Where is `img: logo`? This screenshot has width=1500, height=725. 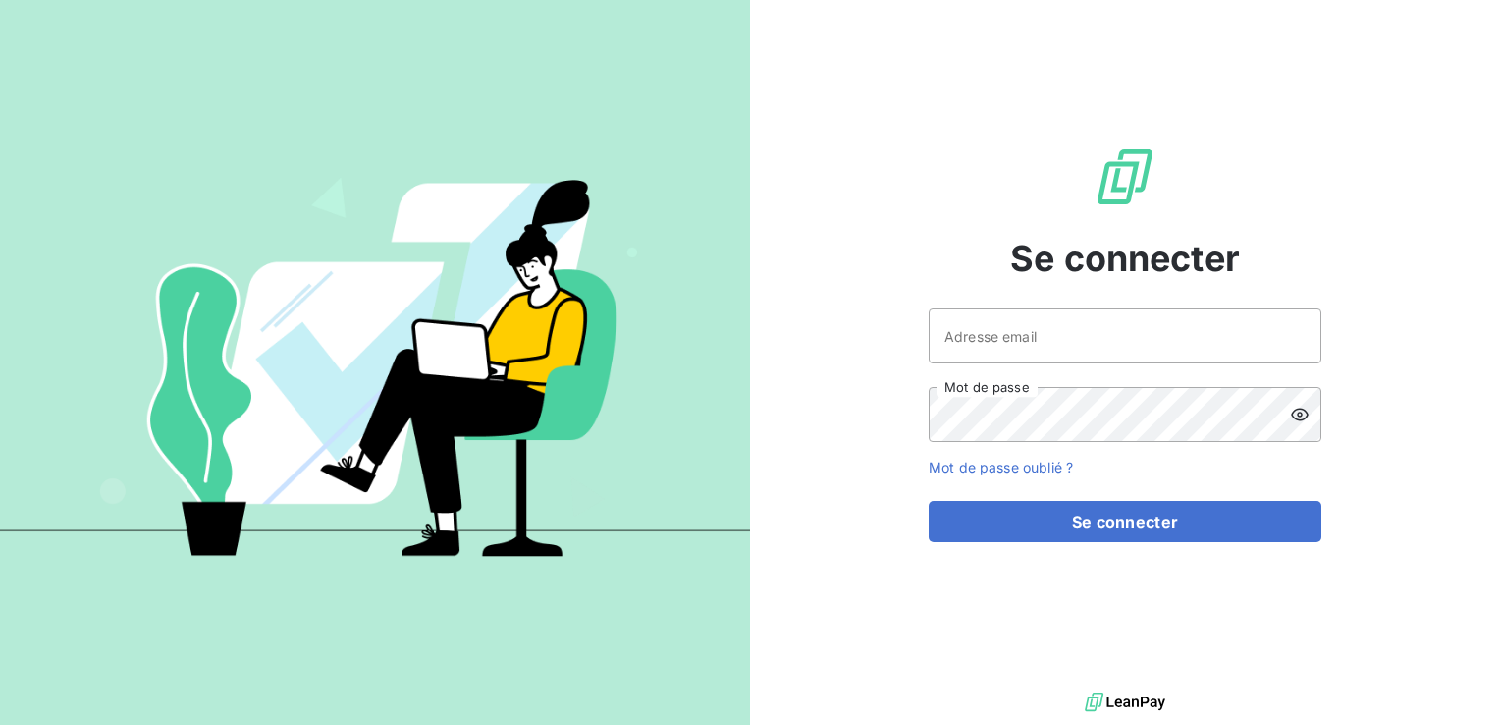 img: logo is located at coordinates (1125, 702).